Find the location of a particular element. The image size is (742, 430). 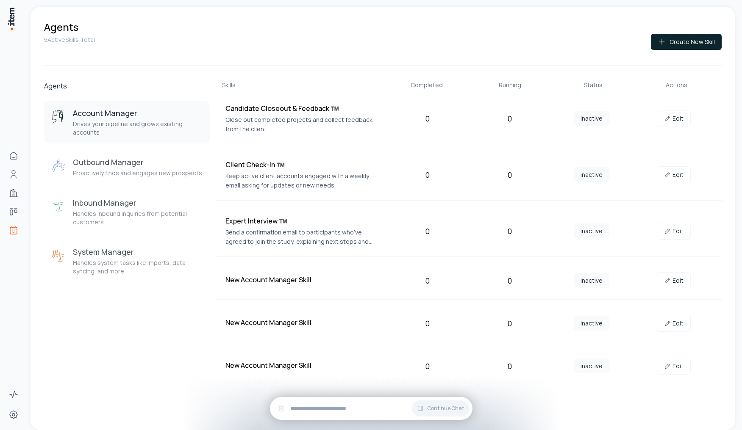

a: Agents is located at coordinates (14, 230).